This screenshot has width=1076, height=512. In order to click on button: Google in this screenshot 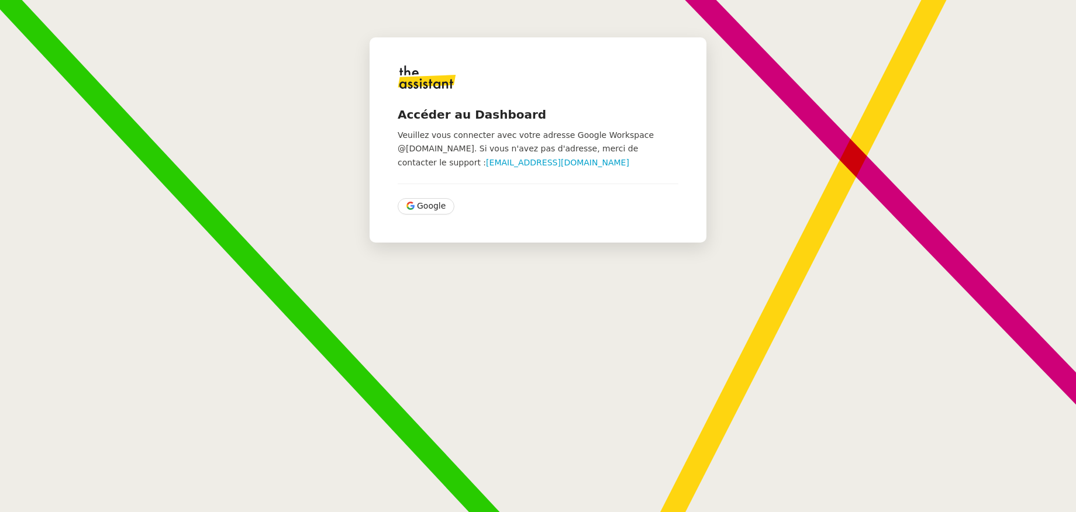, I will do `click(426, 206)`.